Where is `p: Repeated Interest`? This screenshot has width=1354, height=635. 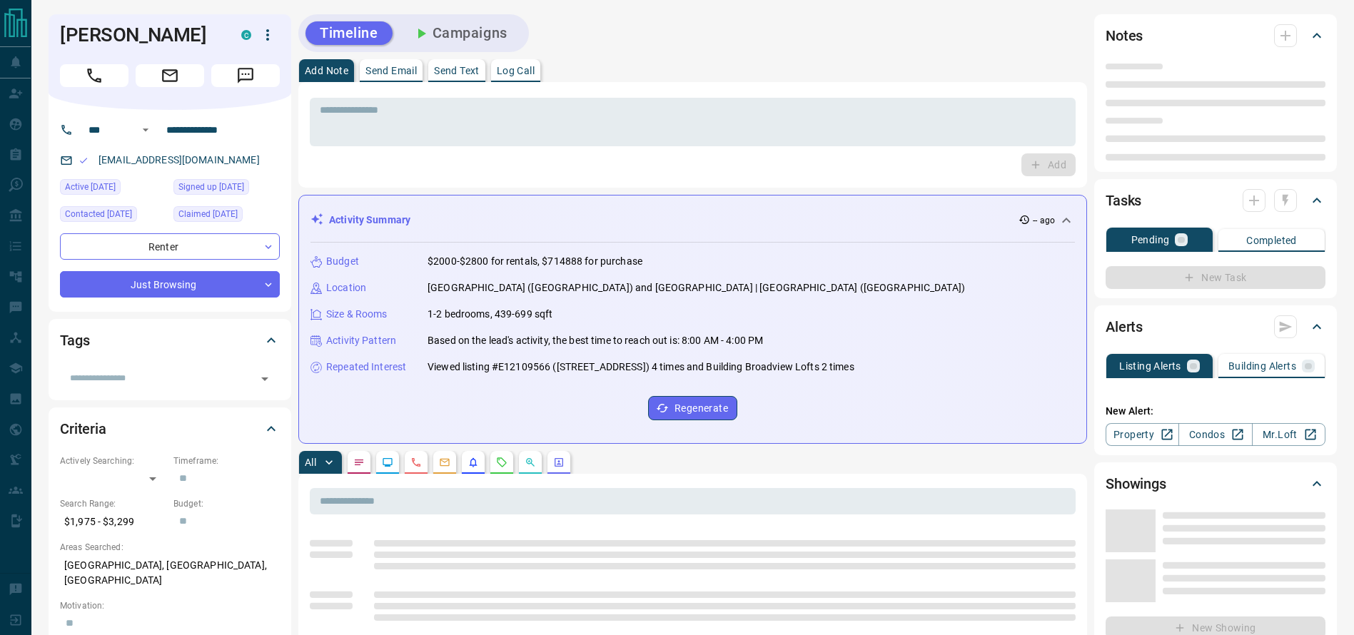 p: Repeated Interest is located at coordinates (366, 367).